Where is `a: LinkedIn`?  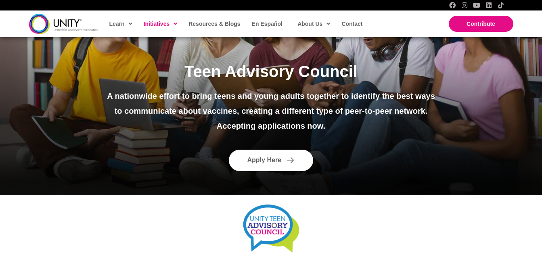
a: LinkedIn is located at coordinates (489, 5).